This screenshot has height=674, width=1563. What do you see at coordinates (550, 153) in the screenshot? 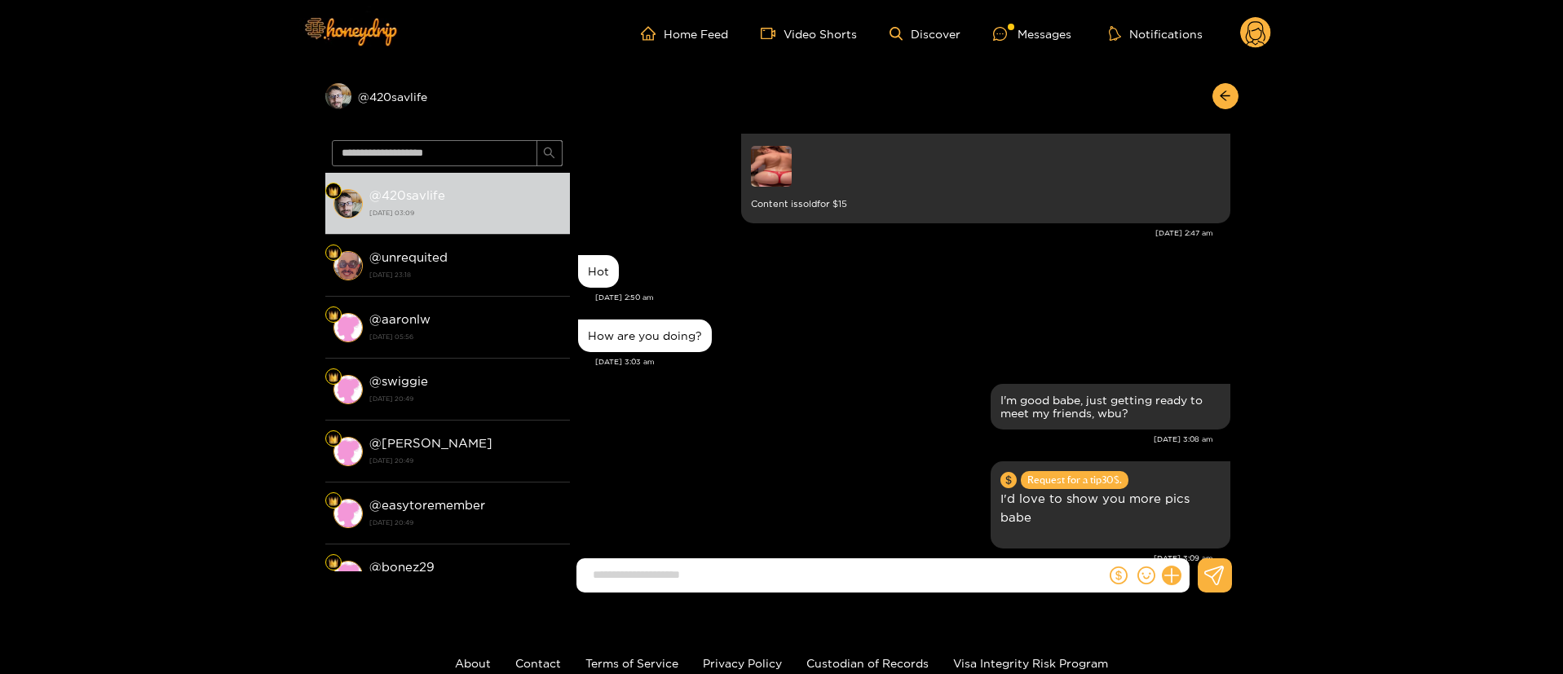
I see `button: search` at bounding box center [550, 153].